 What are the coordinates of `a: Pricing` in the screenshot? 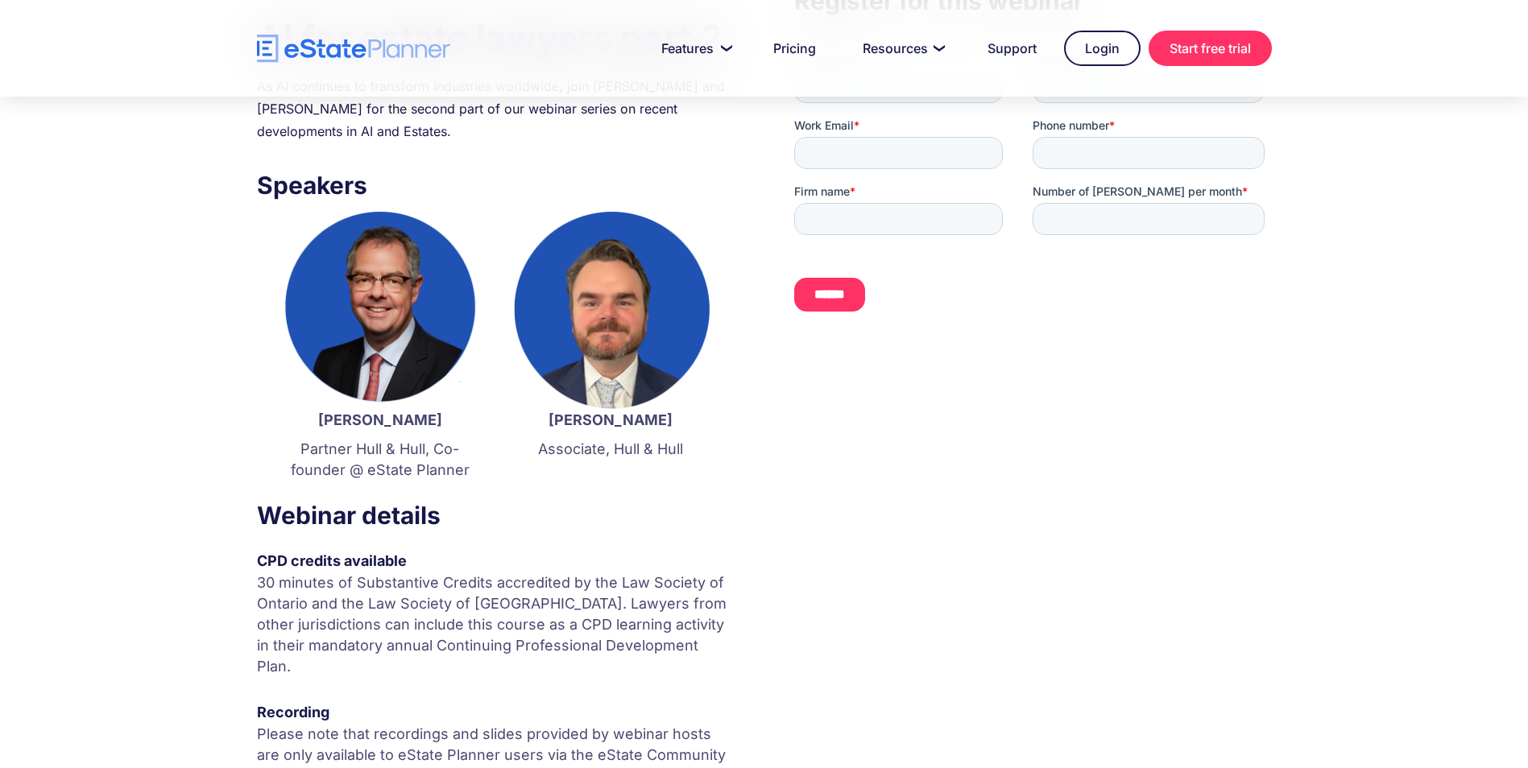 It's located at (794, 48).